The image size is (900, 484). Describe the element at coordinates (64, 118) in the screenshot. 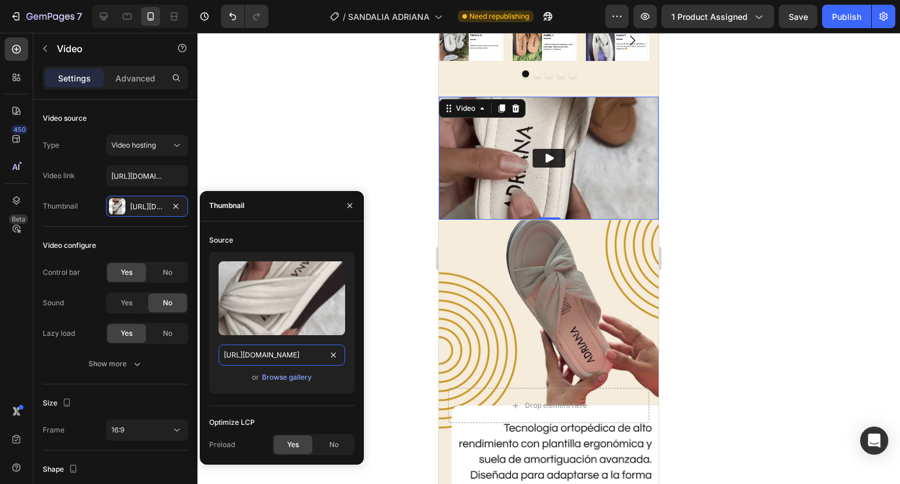

I see `div: Video source` at that location.